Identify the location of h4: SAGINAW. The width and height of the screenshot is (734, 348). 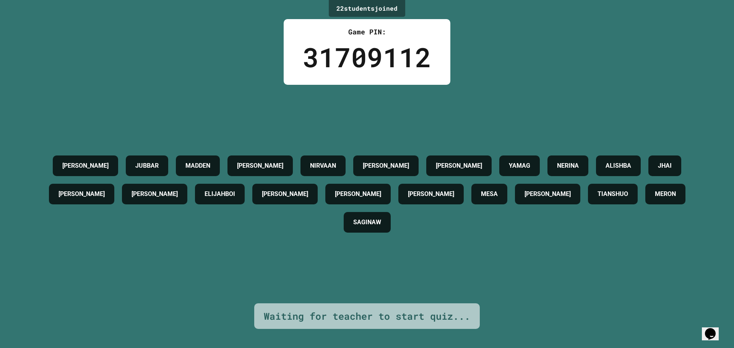
(367, 223).